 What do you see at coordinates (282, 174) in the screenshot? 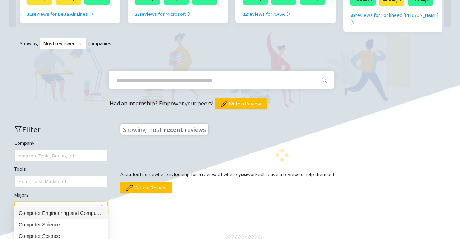
I see `p: A student somewhere is looking for a review of where worked! Leave a review to help them out!` at bounding box center [282, 174].